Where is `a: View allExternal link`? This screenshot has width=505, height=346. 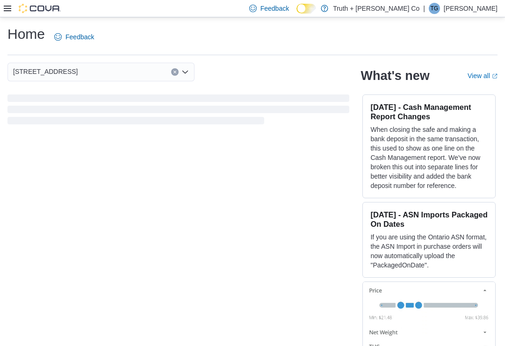
a: View allExternal link is located at coordinates (483, 76).